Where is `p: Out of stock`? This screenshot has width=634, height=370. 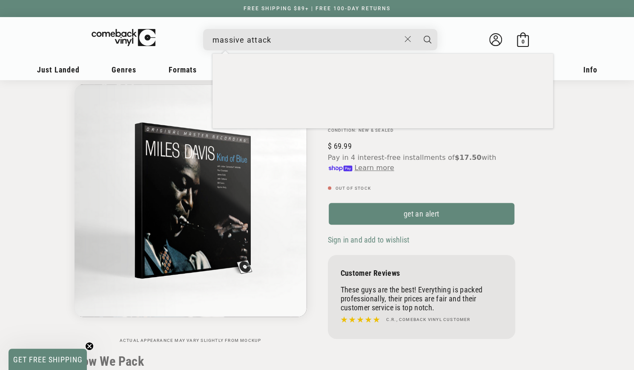 p: Out of stock is located at coordinates (422, 188).